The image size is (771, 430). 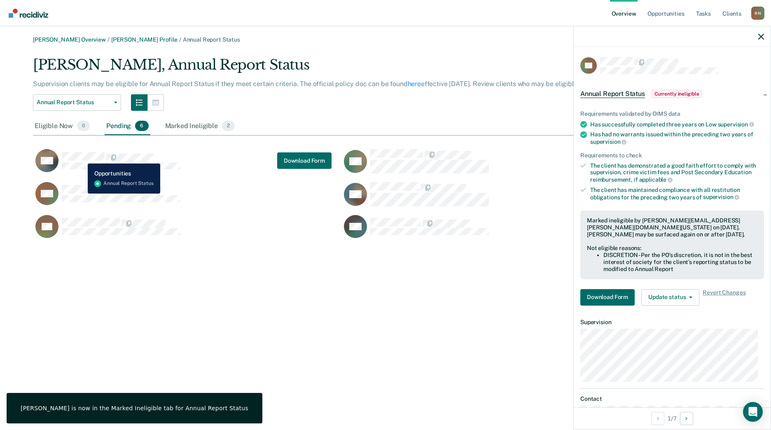 What do you see at coordinates (758, 13) in the screenshot?
I see `button: Profile dropdown button` at bounding box center [758, 13].